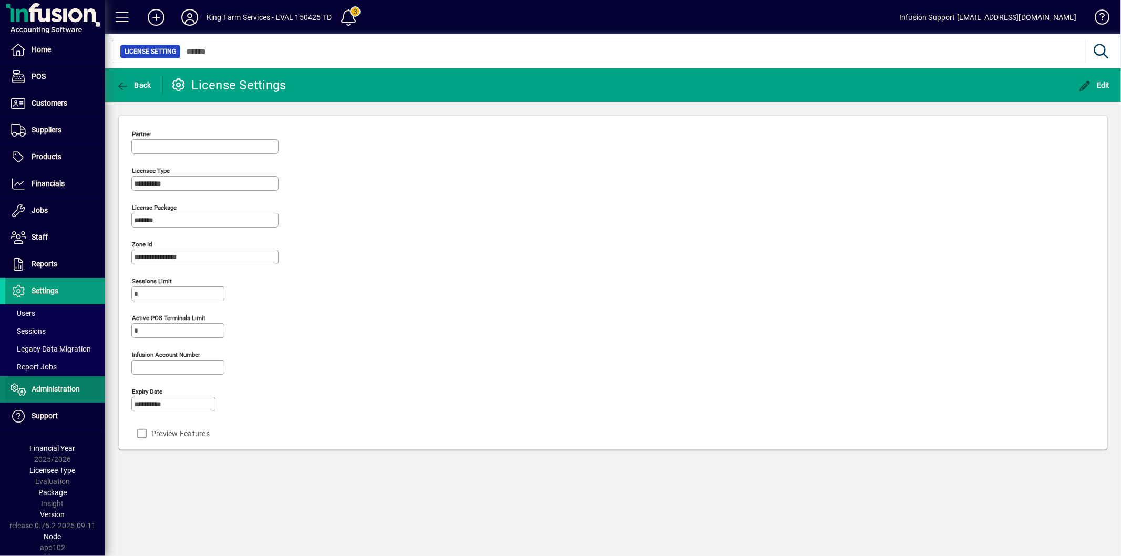 The width and height of the screenshot is (1121, 556). Describe the element at coordinates (141, 134) in the screenshot. I see `mat-label: Partner` at that location.